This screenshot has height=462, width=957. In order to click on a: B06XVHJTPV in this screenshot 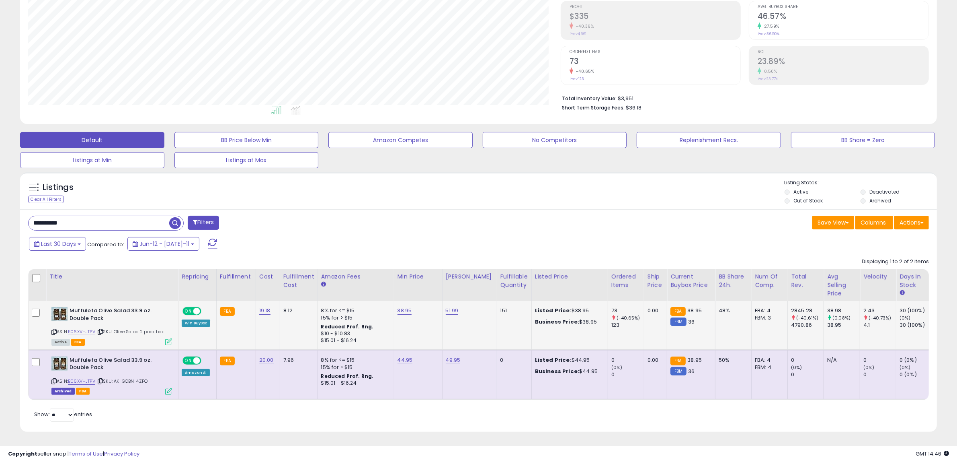, I will do `click(82, 331)`.